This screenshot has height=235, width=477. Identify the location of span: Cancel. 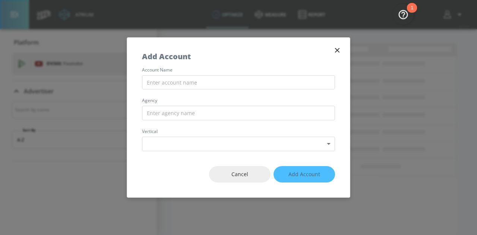
(239, 174).